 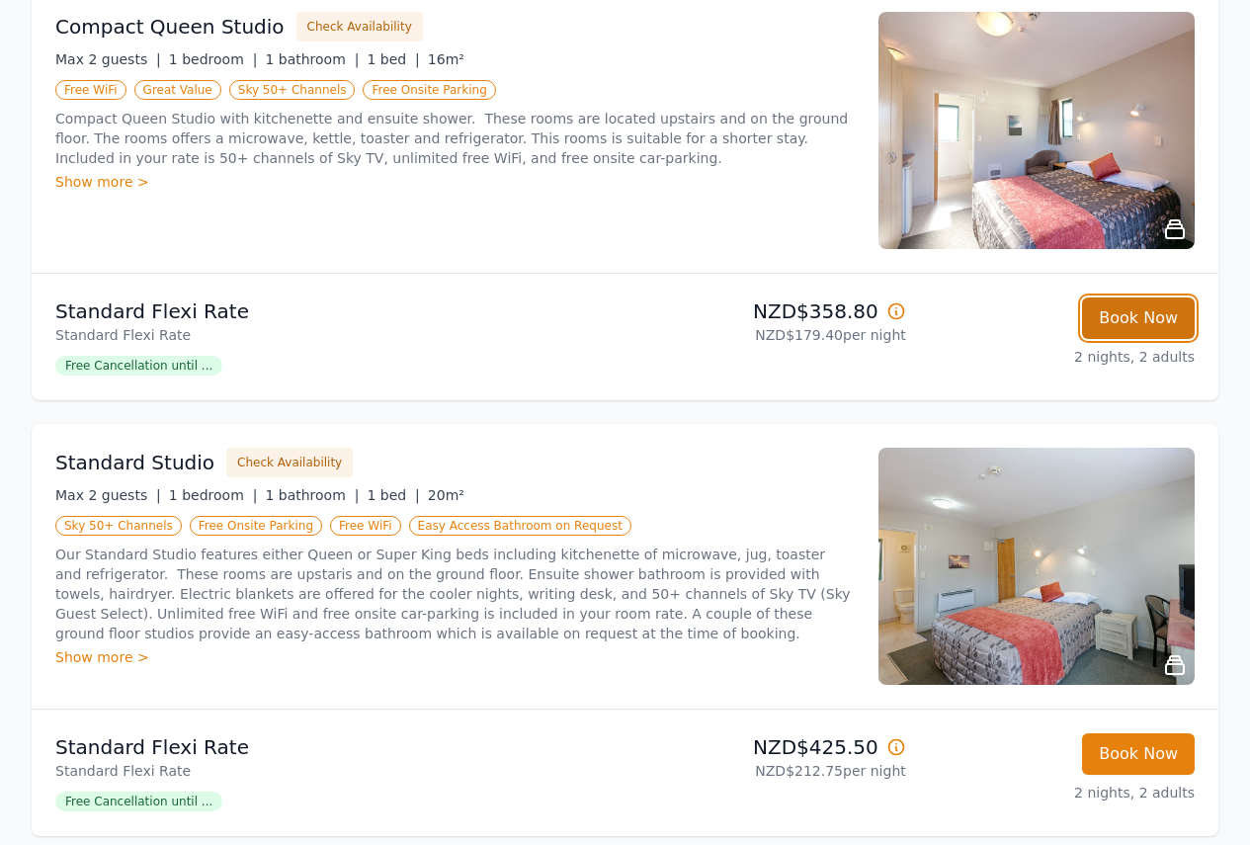 I want to click on p: NZD$425.50, so click(x=770, y=747).